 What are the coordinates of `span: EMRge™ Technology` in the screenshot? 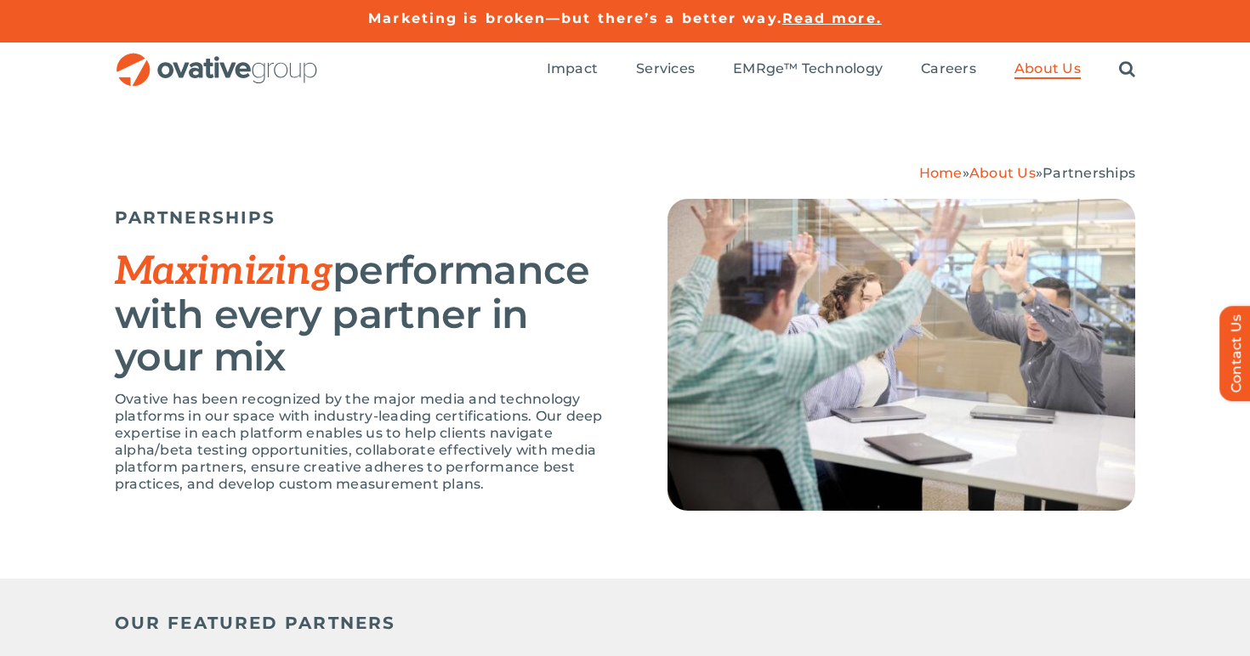 It's located at (808, 69).